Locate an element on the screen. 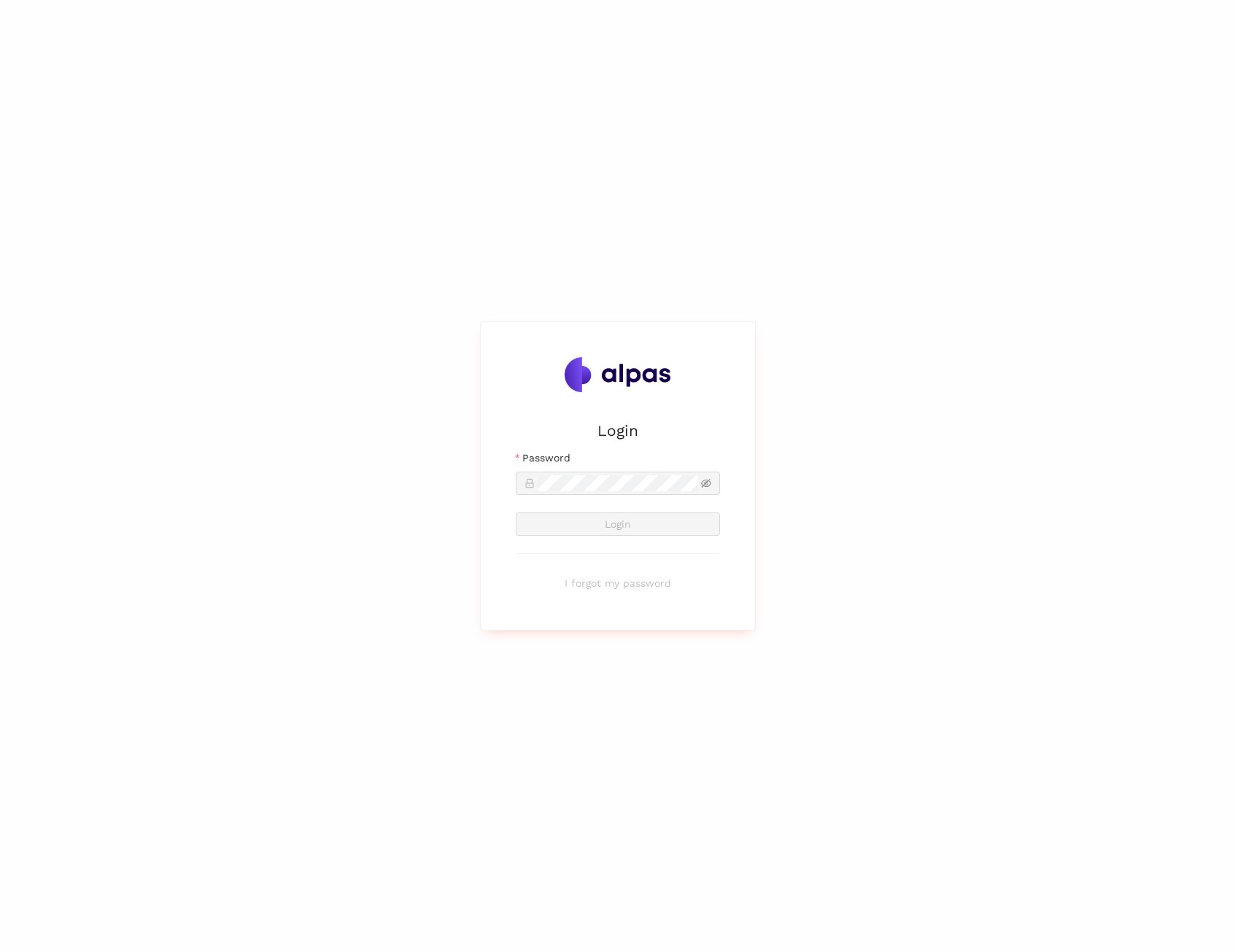  h2: Login is located at coordinates (618, 431).